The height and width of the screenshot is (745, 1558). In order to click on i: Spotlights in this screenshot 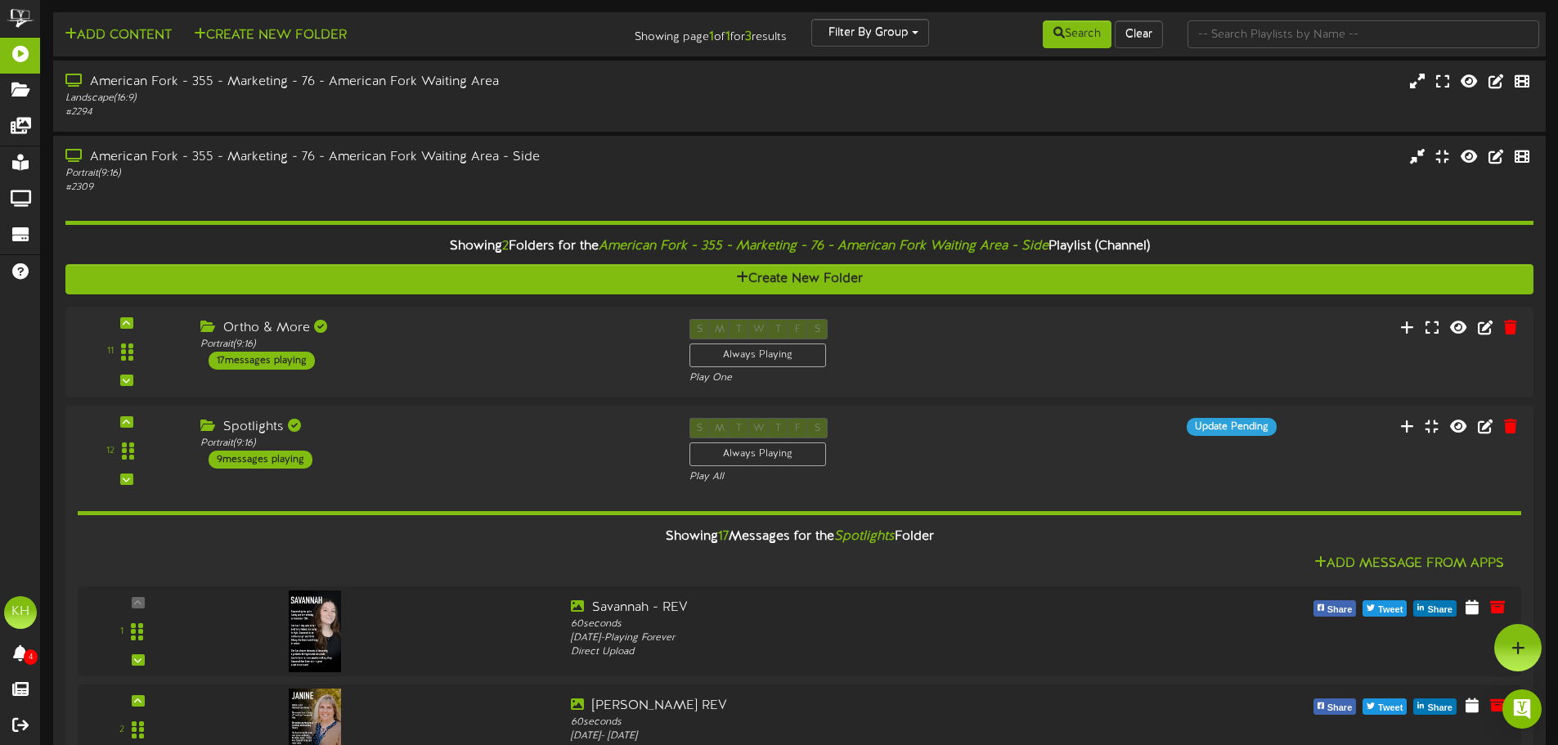, I will do `click(864, 536)`.